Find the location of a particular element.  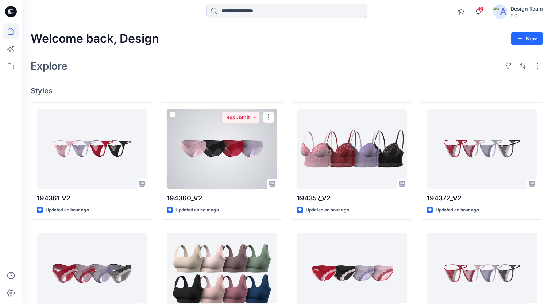

p: 194372_V2 is located at coordinates (482, 198).